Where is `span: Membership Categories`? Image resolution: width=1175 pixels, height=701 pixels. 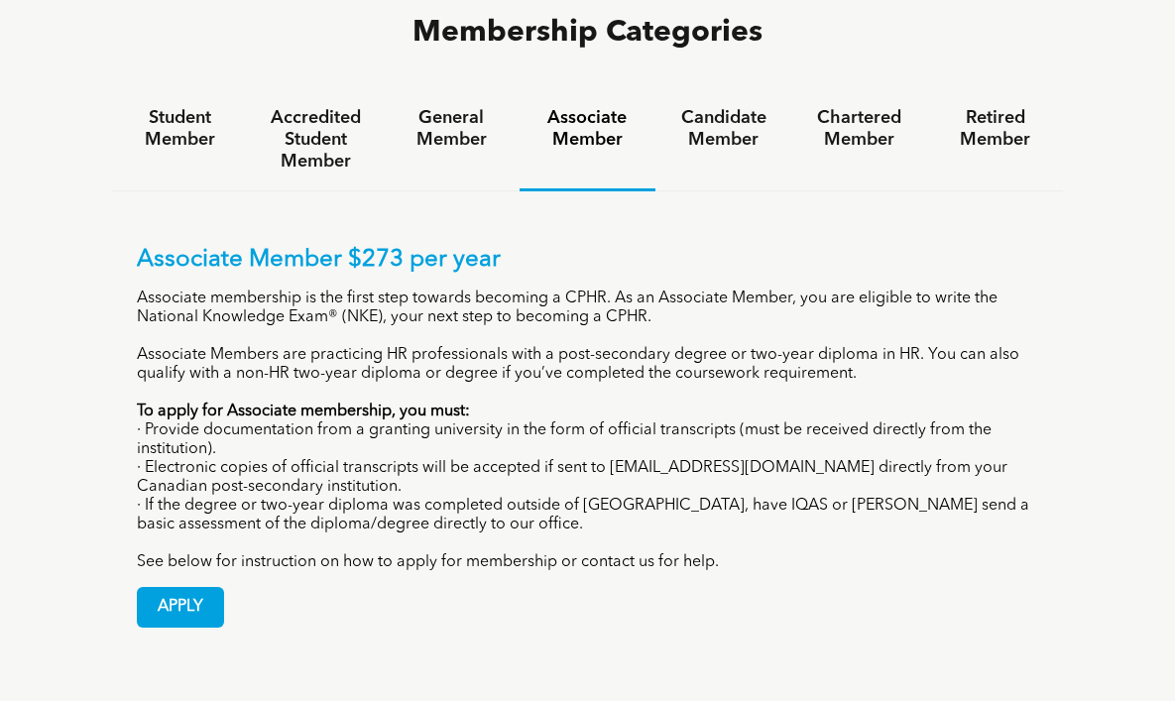
span: Membership Categories is located at coordinates (587, 33).